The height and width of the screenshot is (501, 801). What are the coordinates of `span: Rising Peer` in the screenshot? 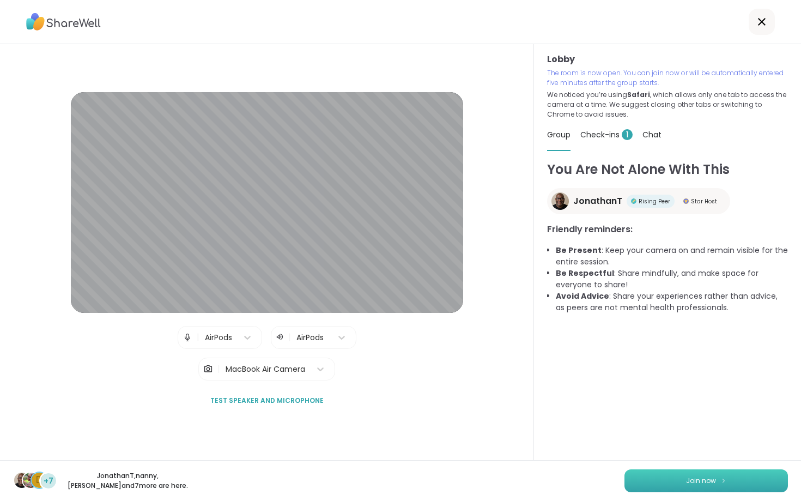 It's located at (654, 201).